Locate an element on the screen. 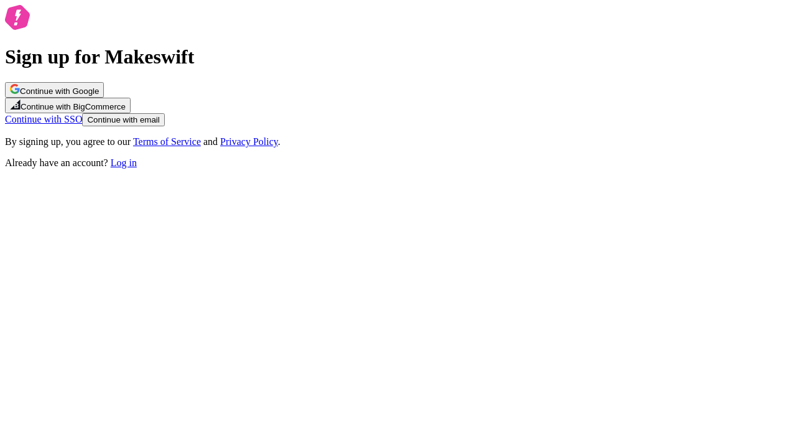 Image resolution: width=796 pixels, height=448 pixels. button: Continue with email is located at coordinates (123, 119).